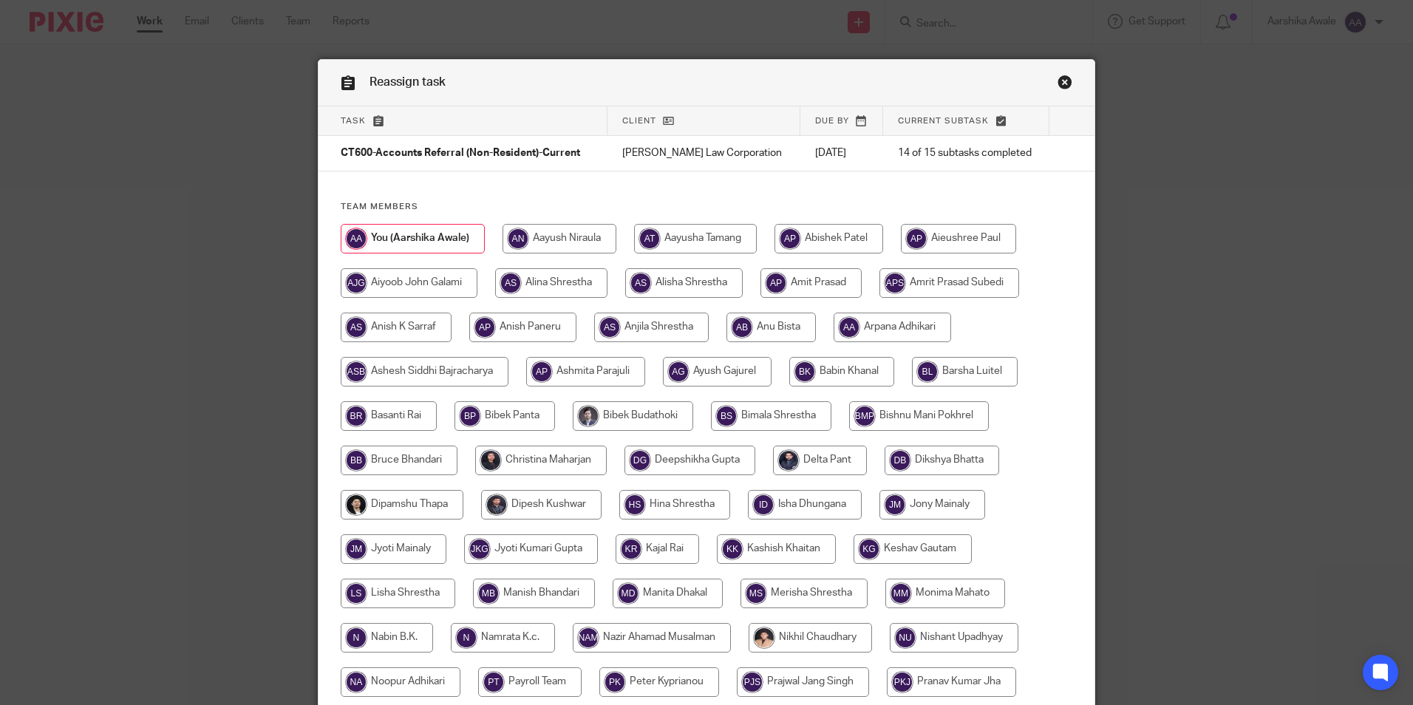  I want to click on a: Close this dialog window, so click(1065, 84).